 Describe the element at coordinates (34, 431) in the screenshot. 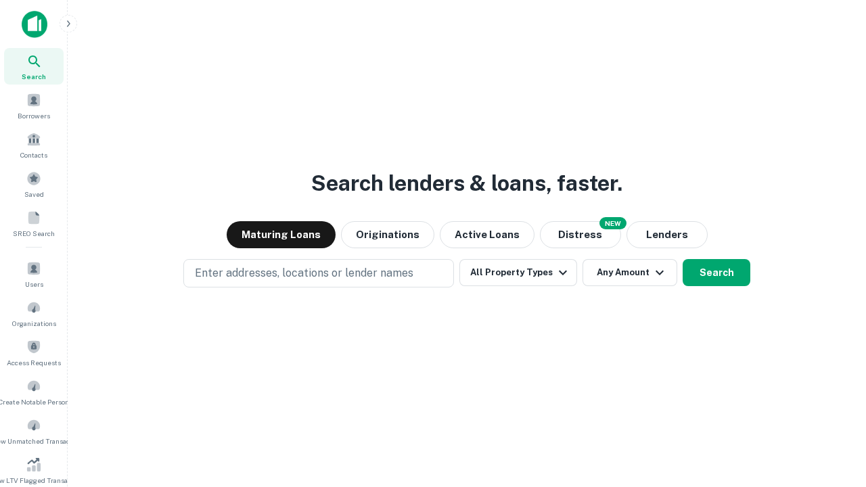

I see `a: Review Unmatched Transactions` at that location.